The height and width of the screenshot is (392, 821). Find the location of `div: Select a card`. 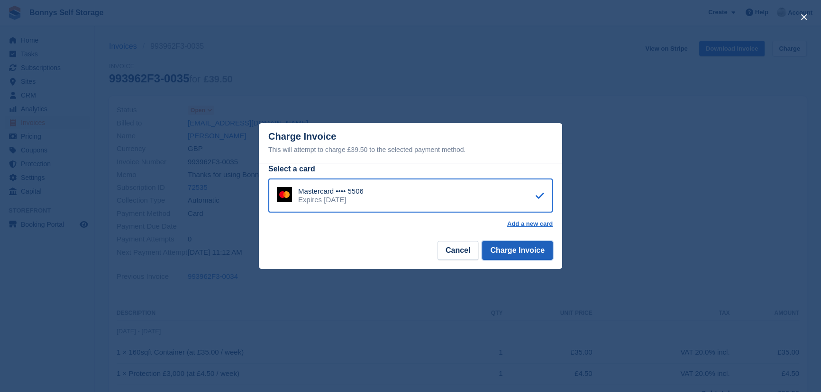

div: Select a card is located at coordinates (410, 169).